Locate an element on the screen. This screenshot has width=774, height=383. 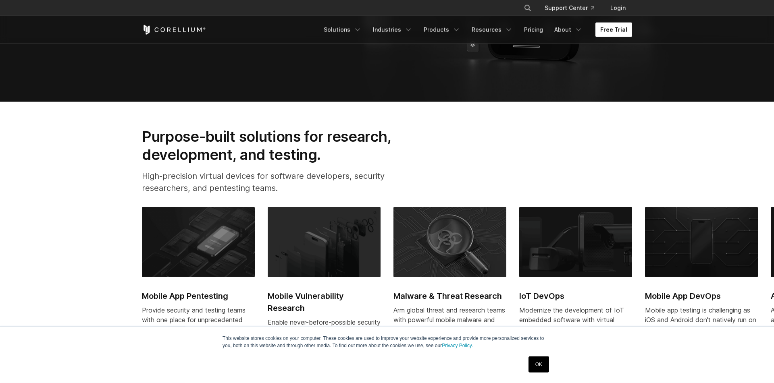
a: Free Trial is located at coordinates (614, 30).